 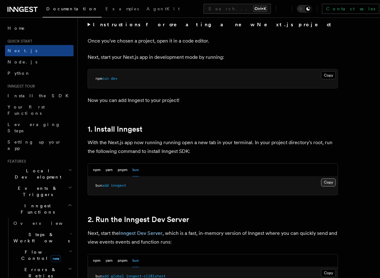 I want to click on p: Next, start the , which is a fast, in-memory version of Inngest where you can quickly send and vi..., so click(x=213, y=238).